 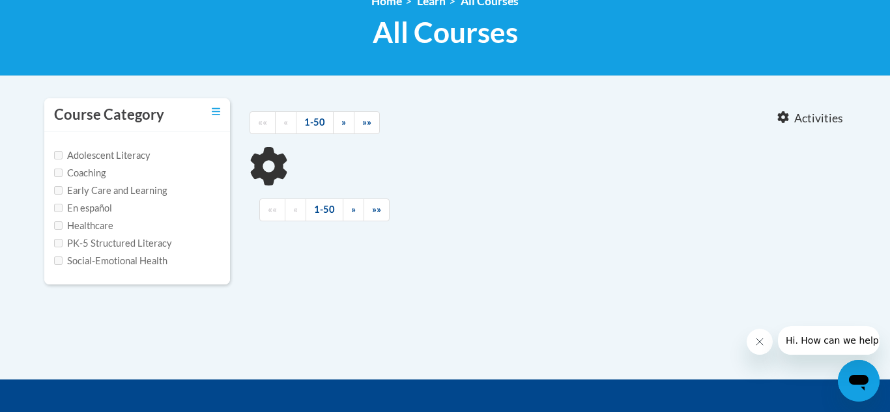 What do you see at coordinates (83, 209) in the screenshot?
I see `label: En español` at bounding box center [83, 209].